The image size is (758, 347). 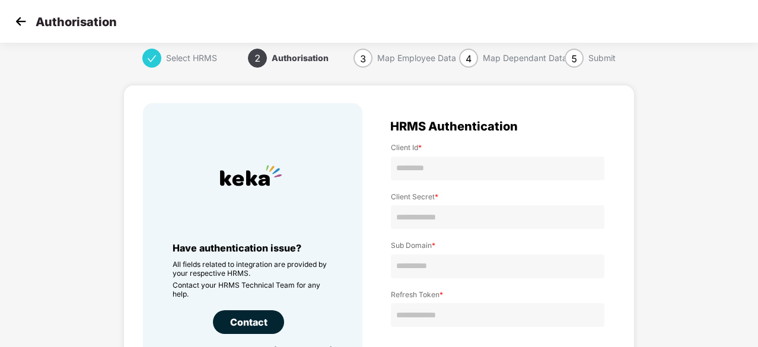 What do you see at coordinates (237, 248) in the screenshot?
I see `span: Have authentication issue?` at bounding box center [237, 248].